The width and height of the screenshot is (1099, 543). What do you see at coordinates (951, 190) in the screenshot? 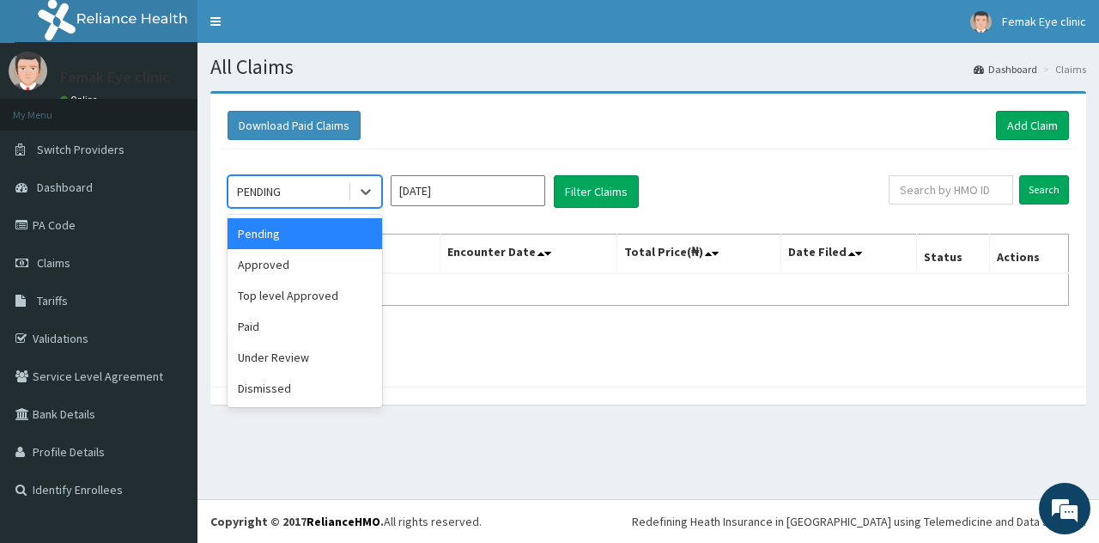
I see `input: Search by HMO ID` at bounding box center [951, 190].